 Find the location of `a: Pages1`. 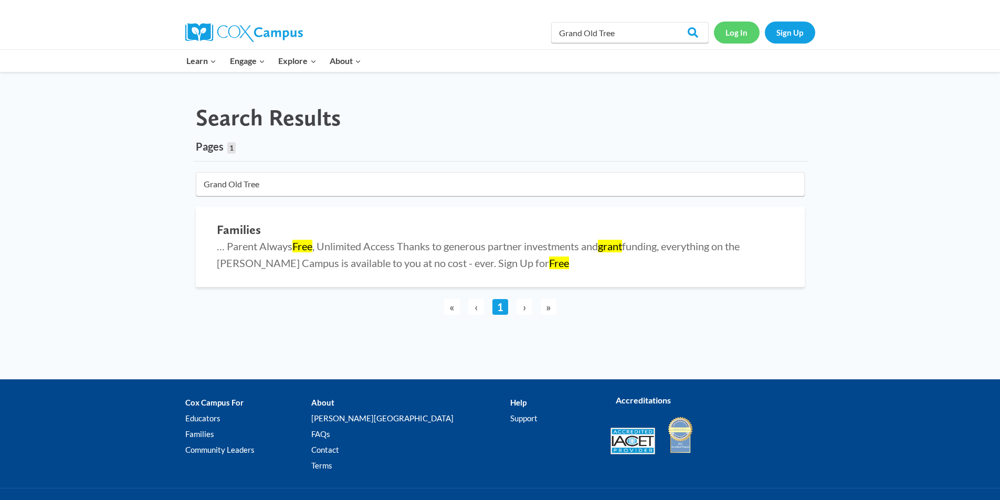

a: Pages1 is located at coordinates (216, 146).